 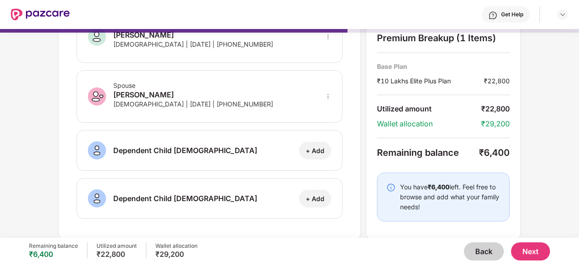 I want to click on div: Spouse, so click(x=193, y=85).